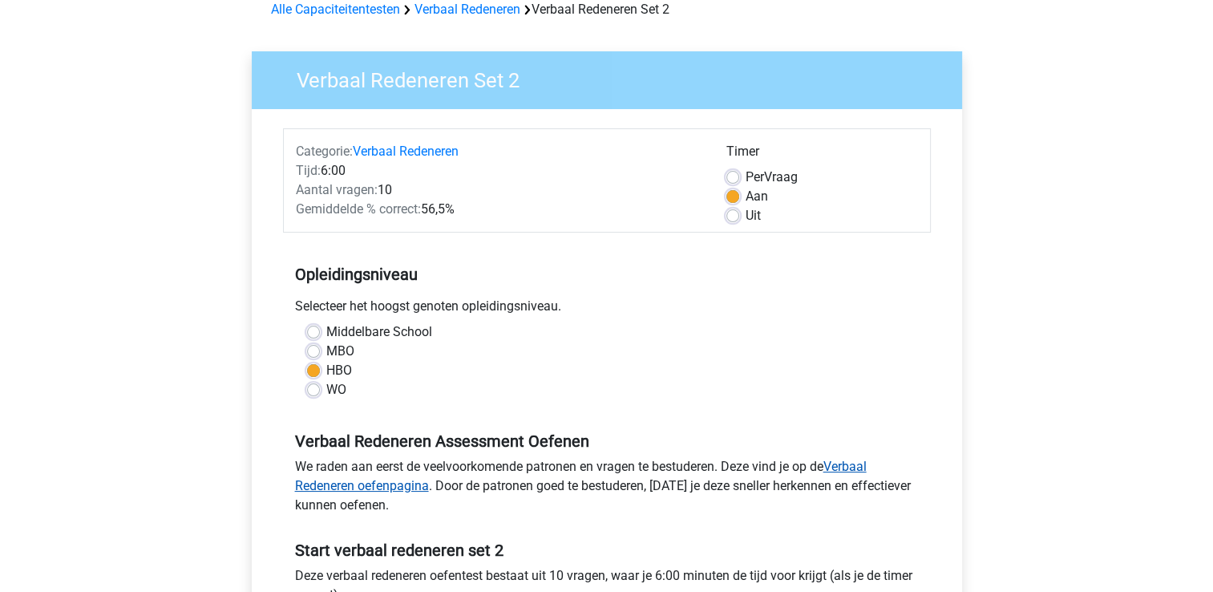 This screenshot has width=1213, height=592. I want to click on span: Per, so click(755, 176).